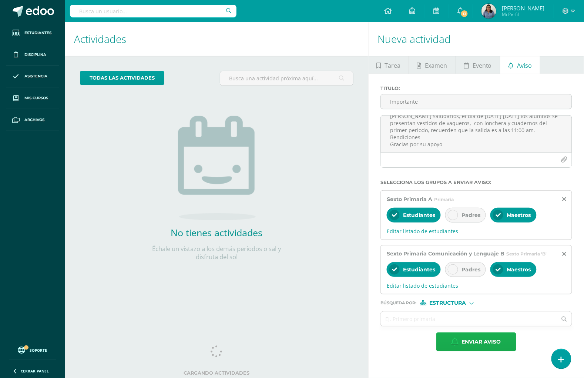  I want to click on span: Mis cursos, so click(36, 98).